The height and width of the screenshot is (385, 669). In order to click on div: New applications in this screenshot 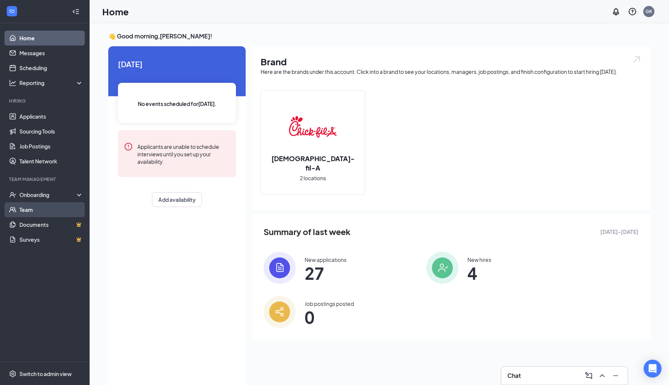, I will do `click(326, 260)`.